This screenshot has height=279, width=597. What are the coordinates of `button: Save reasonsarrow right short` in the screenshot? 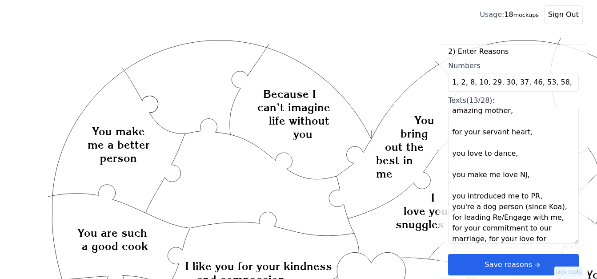 It's located at (513, 264).